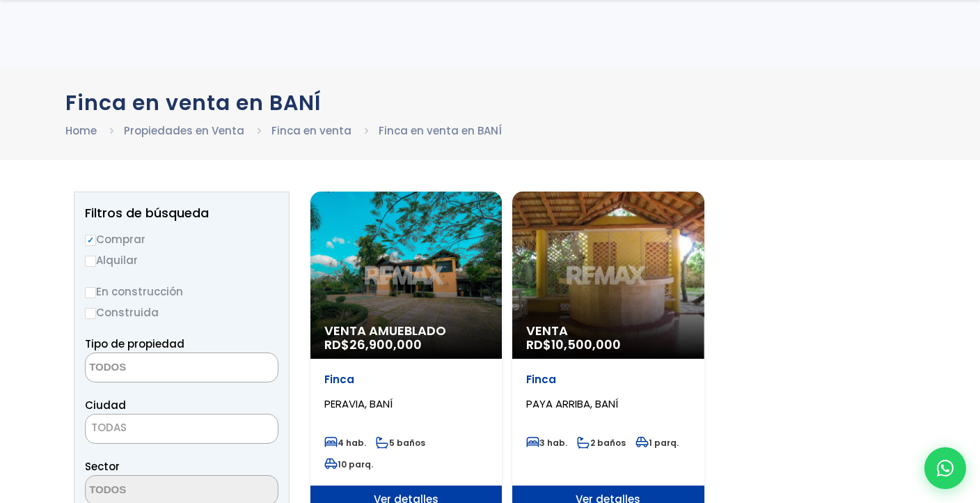 This screenshot has width=980, height=503. I want to click on input: Alquilar, so click(90, 261).